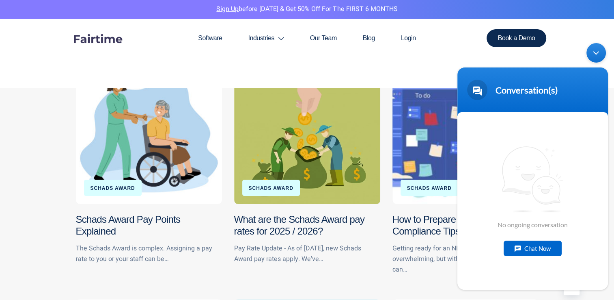  Describe the element at coordinates (227, 9) in the screenshot. I see `a: Sign Up` at that location.